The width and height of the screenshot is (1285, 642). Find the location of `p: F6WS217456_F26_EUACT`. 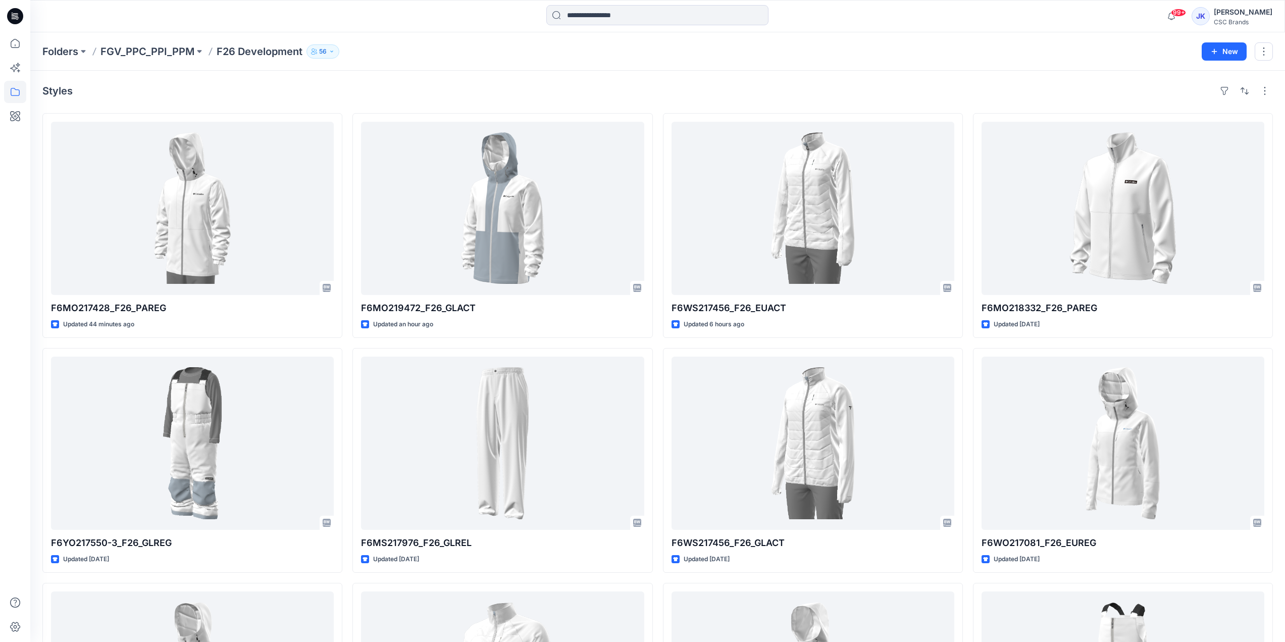

p: F6WS217456_F26_EUACT is located at coordinates (813, 308).